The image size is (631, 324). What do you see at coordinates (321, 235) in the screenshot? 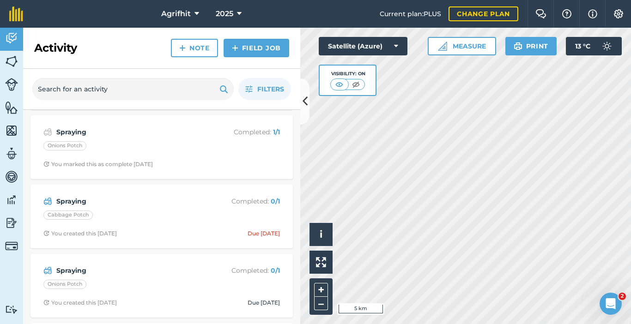
I see `button: i` at bounding box center [321, 235].